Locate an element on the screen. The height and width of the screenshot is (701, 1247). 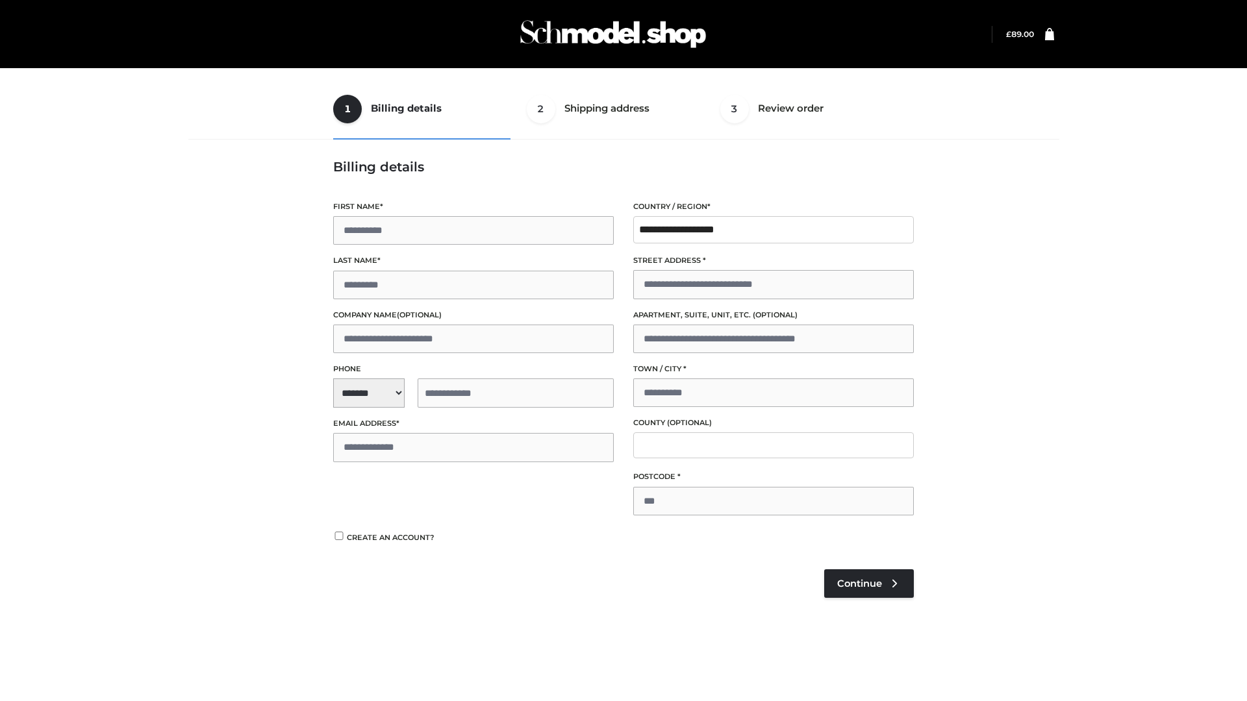
a: £89.00 is located at coordinates (1020, 34).